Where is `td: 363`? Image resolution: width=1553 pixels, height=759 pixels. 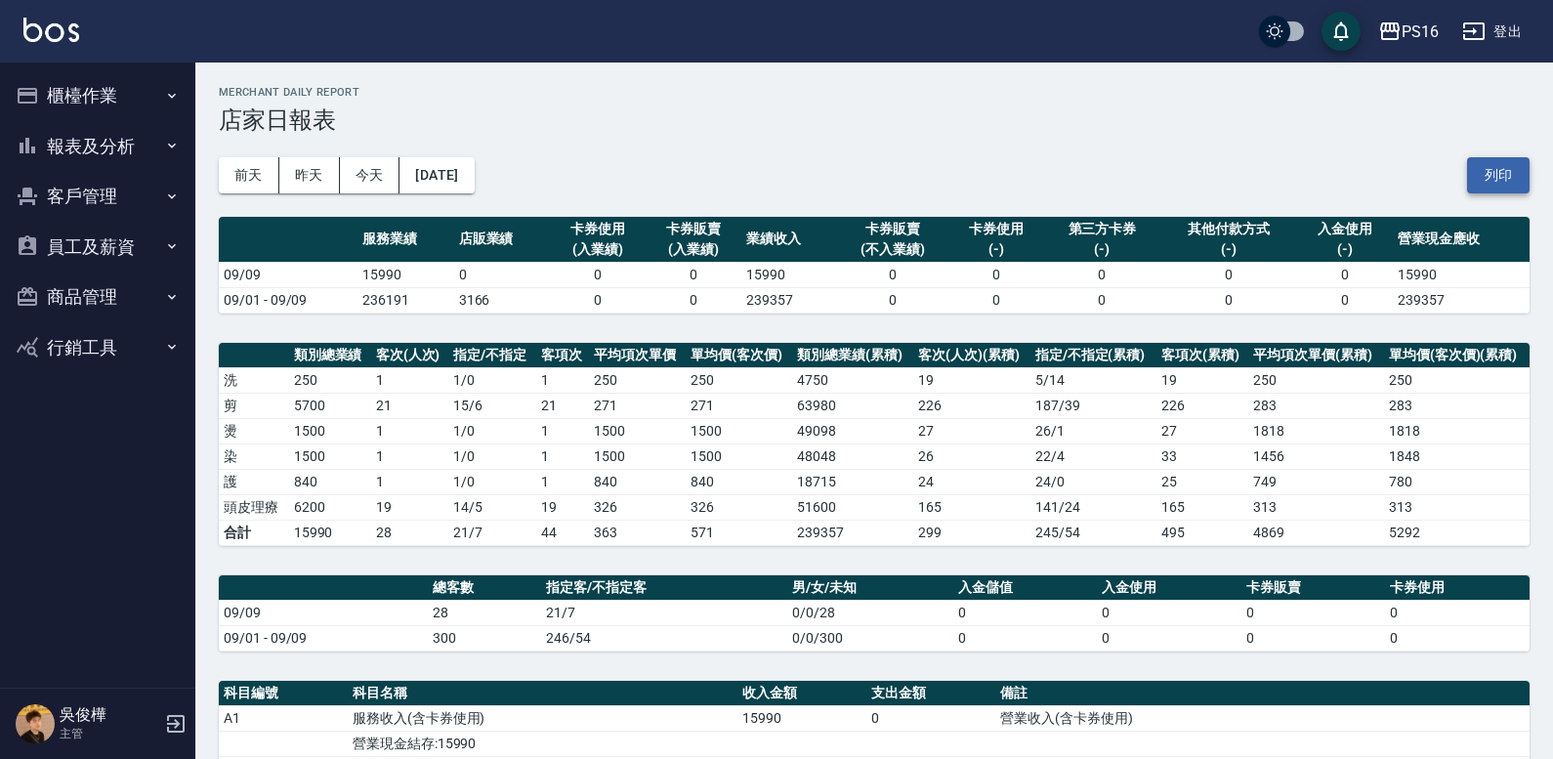
td: 363 is located at coordinates (637, 532).